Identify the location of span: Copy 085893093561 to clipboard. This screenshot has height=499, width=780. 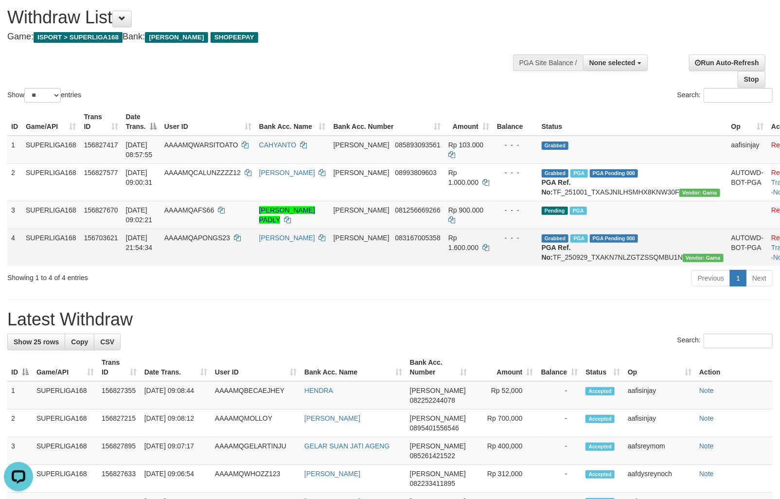
(417, 145).